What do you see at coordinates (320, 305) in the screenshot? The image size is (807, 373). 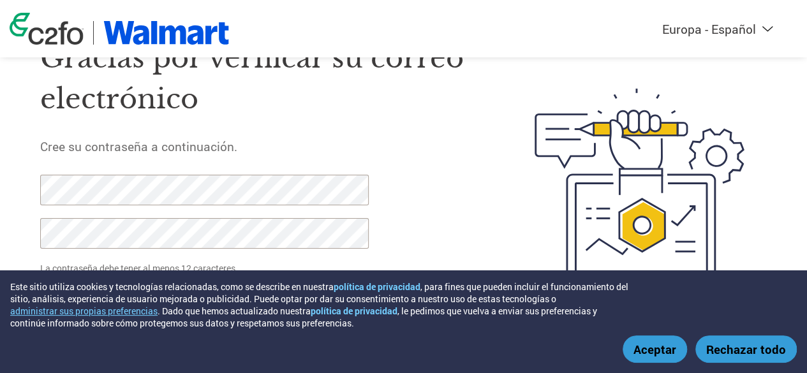 I see `div: Este sitio utiliza cookies y tecnologías relacionadas, como se describe en nuestra , para fines q...` at bounding box center [320, 305].